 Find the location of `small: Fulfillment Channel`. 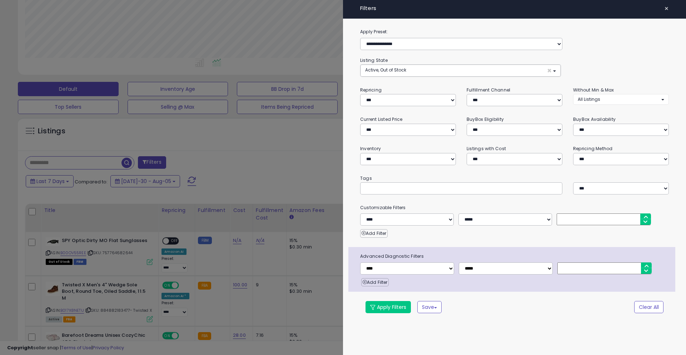

small: Fulfillment Channel is located at coordinates (488, 90).